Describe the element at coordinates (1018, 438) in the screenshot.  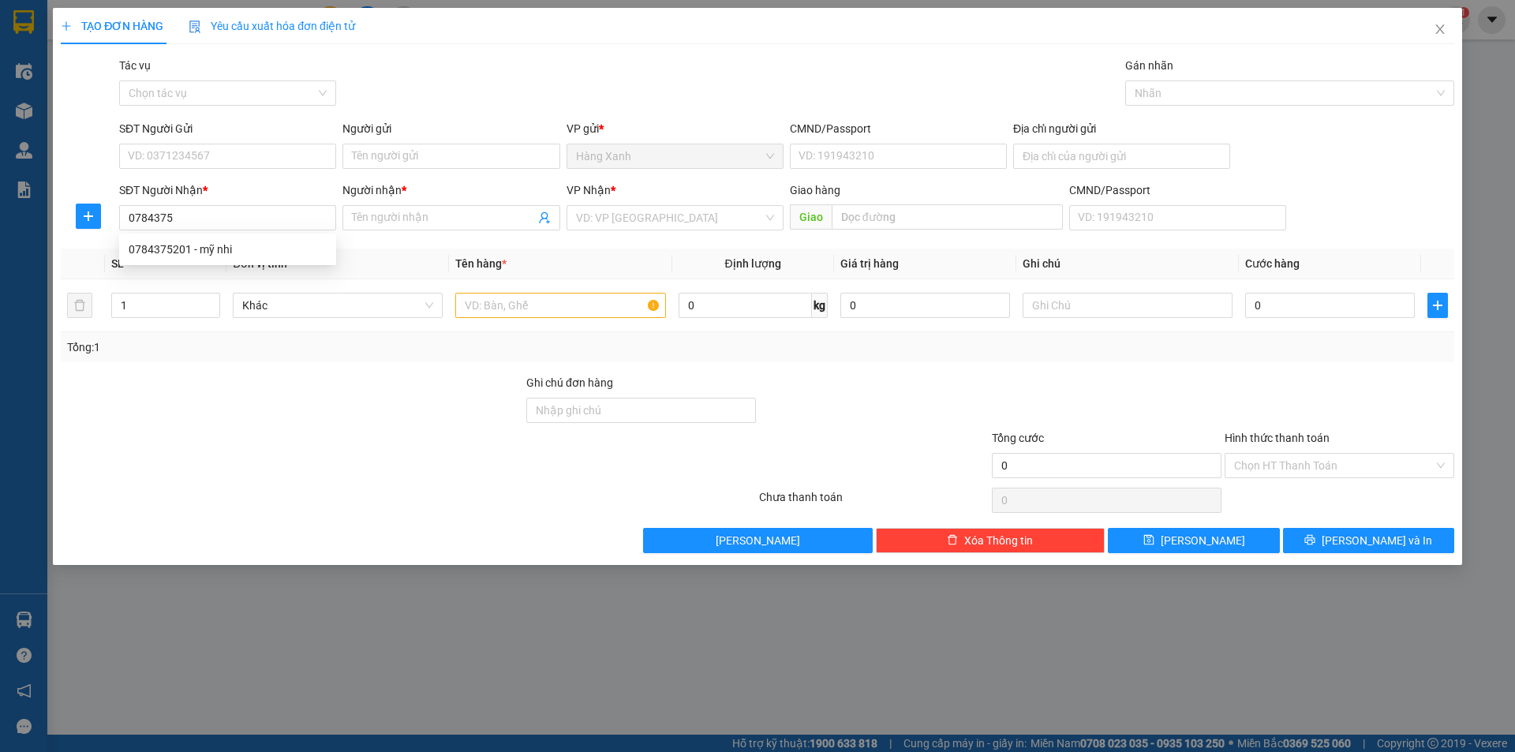
I see `span: Tổng cước` at that location.